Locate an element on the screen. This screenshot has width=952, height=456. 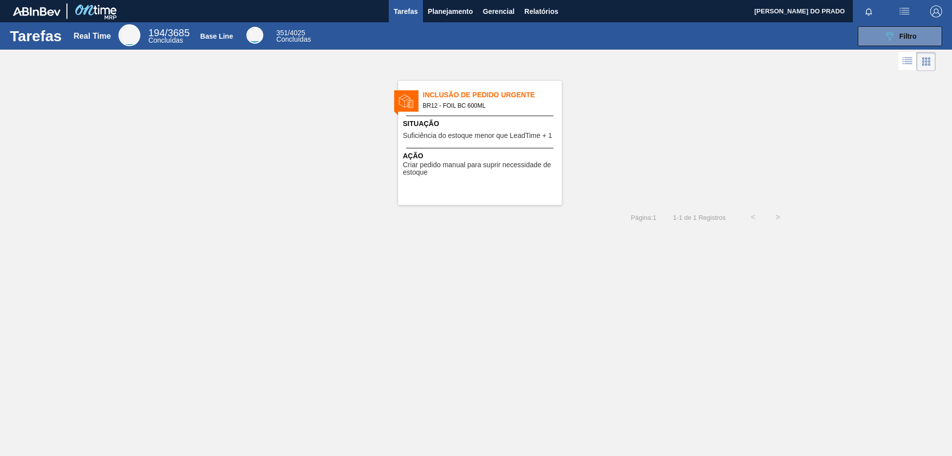
img: Logout is located at coordinates (936, 11).